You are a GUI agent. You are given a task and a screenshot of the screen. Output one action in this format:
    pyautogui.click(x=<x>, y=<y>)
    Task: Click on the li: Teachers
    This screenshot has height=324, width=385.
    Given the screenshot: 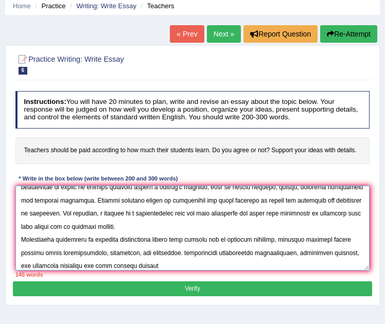 What is the action you would take?
    pyautogui.click(x=156, y=6)
    